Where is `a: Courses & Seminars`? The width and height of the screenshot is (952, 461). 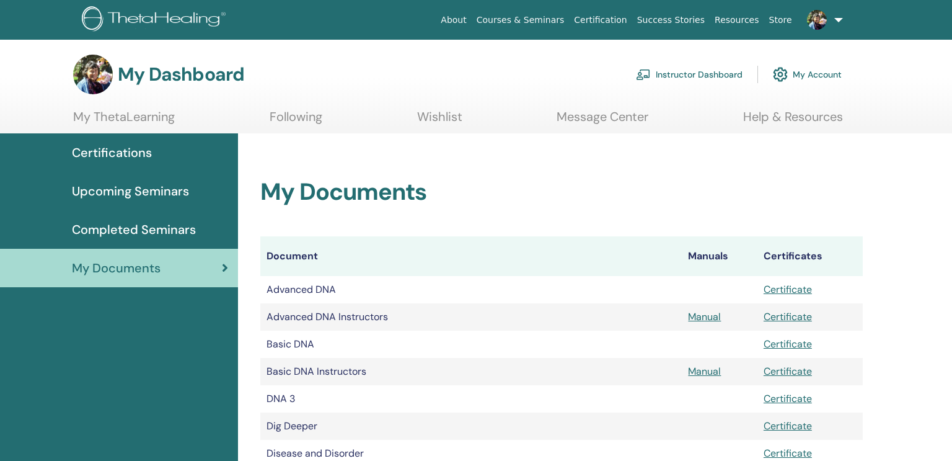
a: Courses & Seminars is located at coordinates (521, 20).